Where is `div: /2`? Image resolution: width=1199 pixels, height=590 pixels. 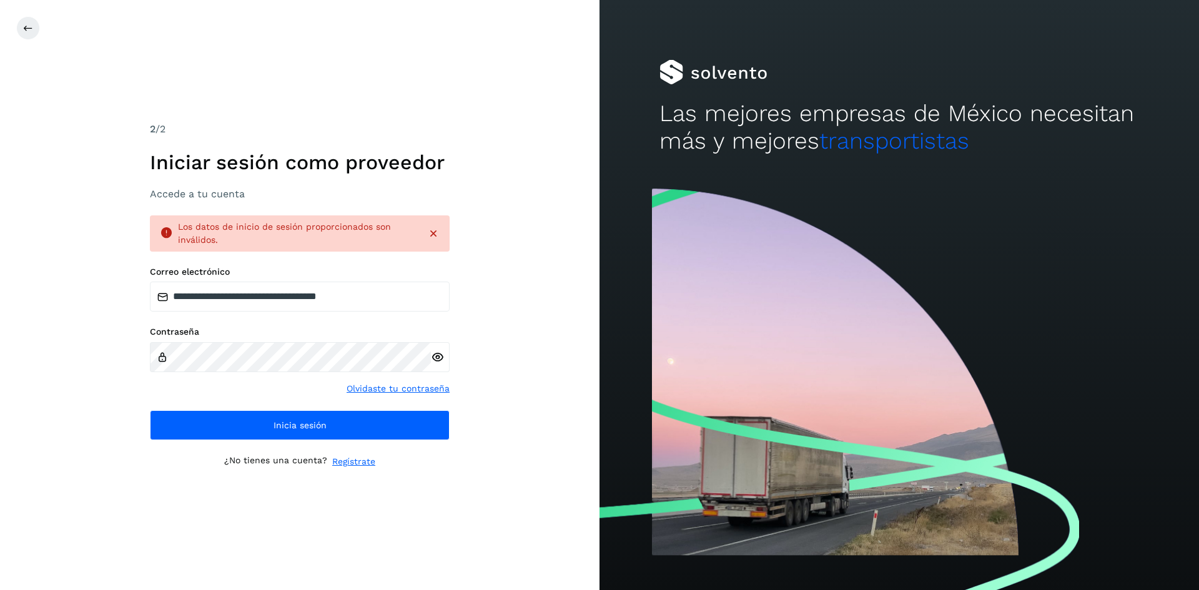 div: /2 is located at coordinates (300, 129).